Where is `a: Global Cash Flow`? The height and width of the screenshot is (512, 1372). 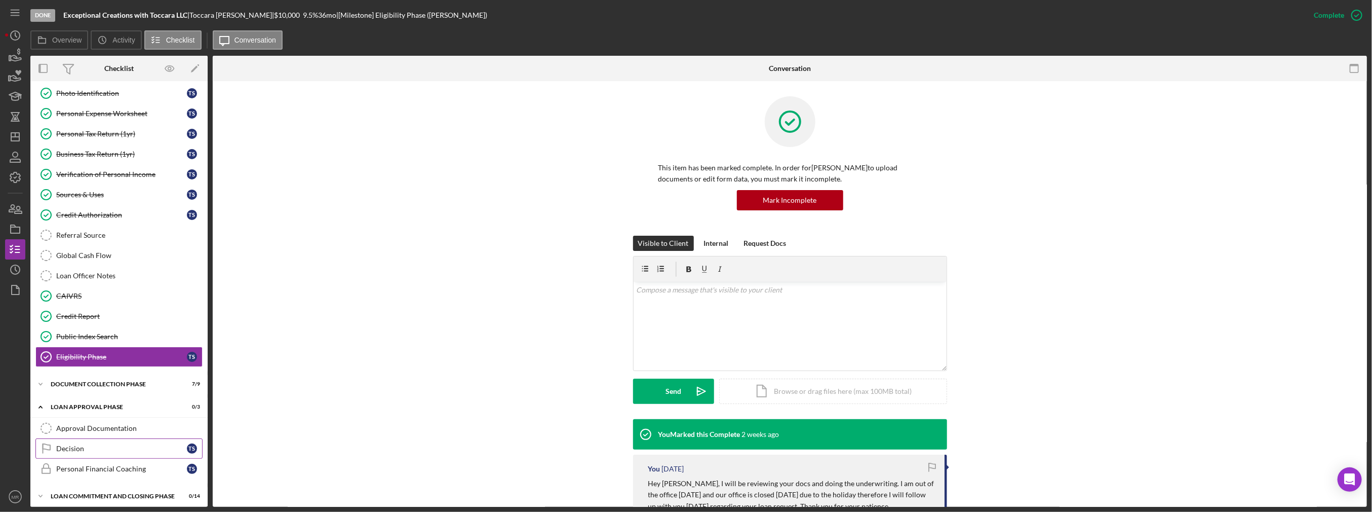
a: Global Cash Flow is located at coordinates (119, 255).